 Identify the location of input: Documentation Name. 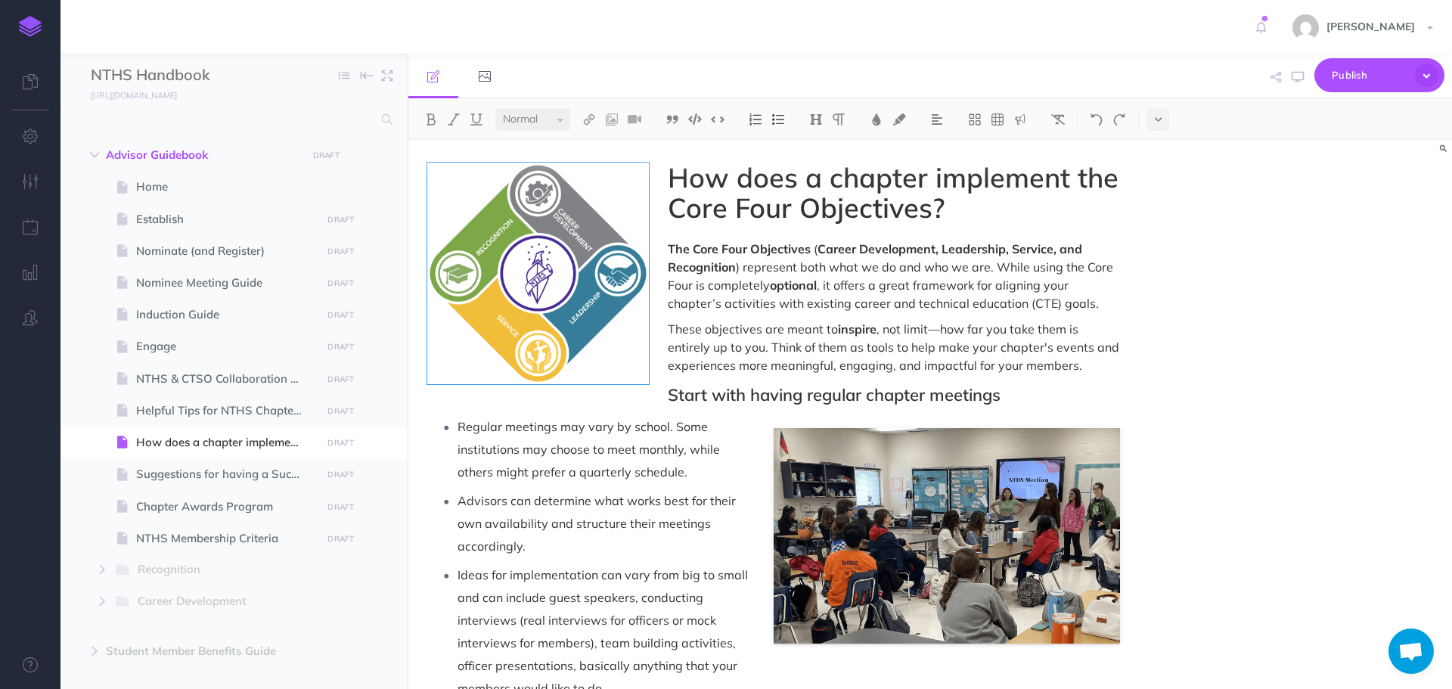
(179, 76).